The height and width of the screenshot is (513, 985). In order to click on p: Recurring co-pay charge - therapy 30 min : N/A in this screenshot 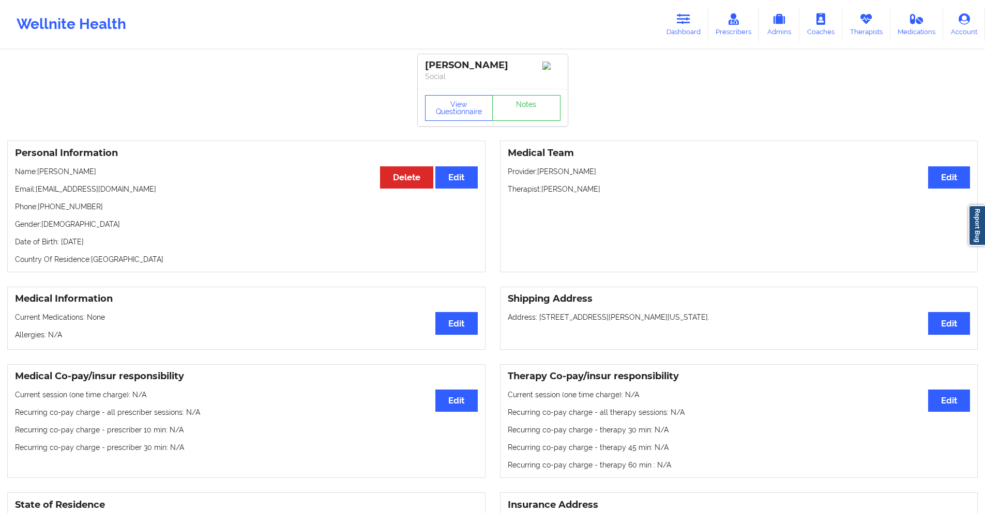, I will do `click(739, 430)`.